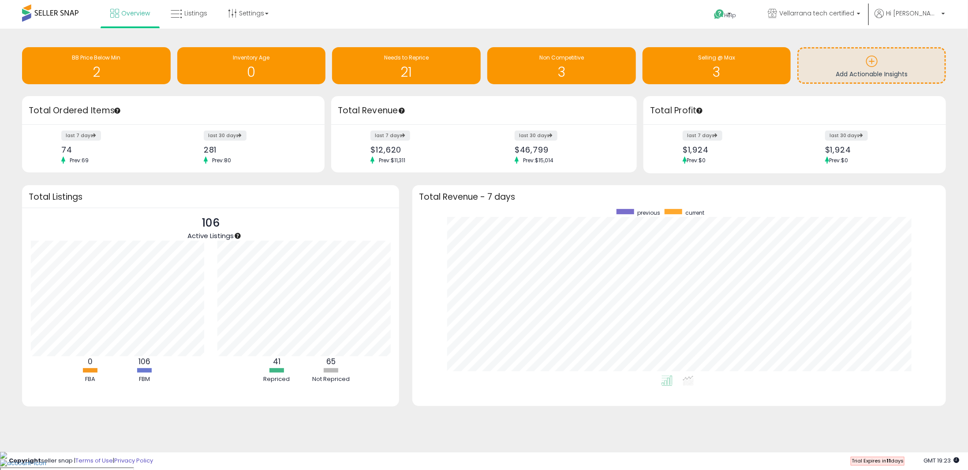  What do you see at coordinates (561, 57) in the screenshot?
I see `span: Non Competitive` at bounding box center [561, 57].